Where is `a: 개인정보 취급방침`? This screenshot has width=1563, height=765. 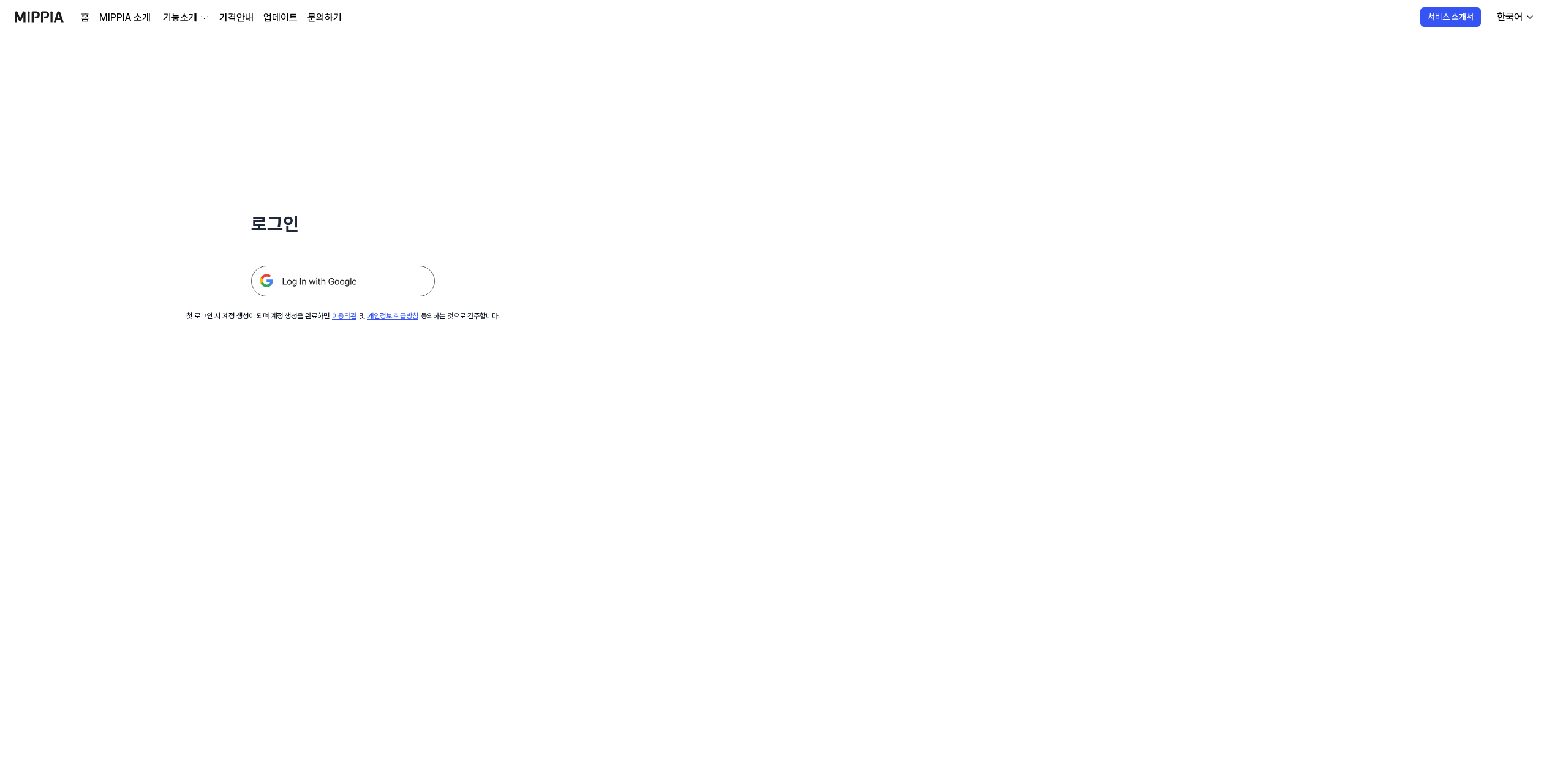
a: 개인정보 취급방침 is located at coordinates (393, 316).